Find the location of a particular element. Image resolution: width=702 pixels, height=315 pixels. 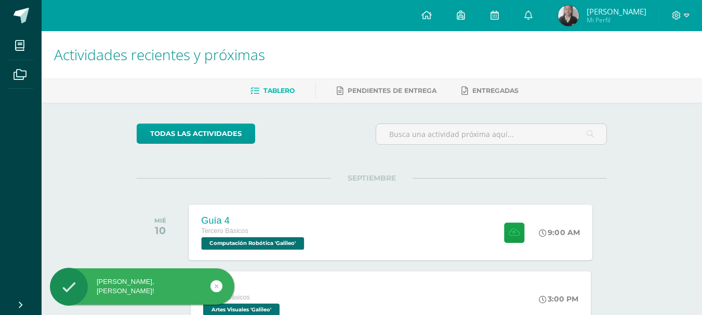

span: Tablero is located at coordinates (279, 90).